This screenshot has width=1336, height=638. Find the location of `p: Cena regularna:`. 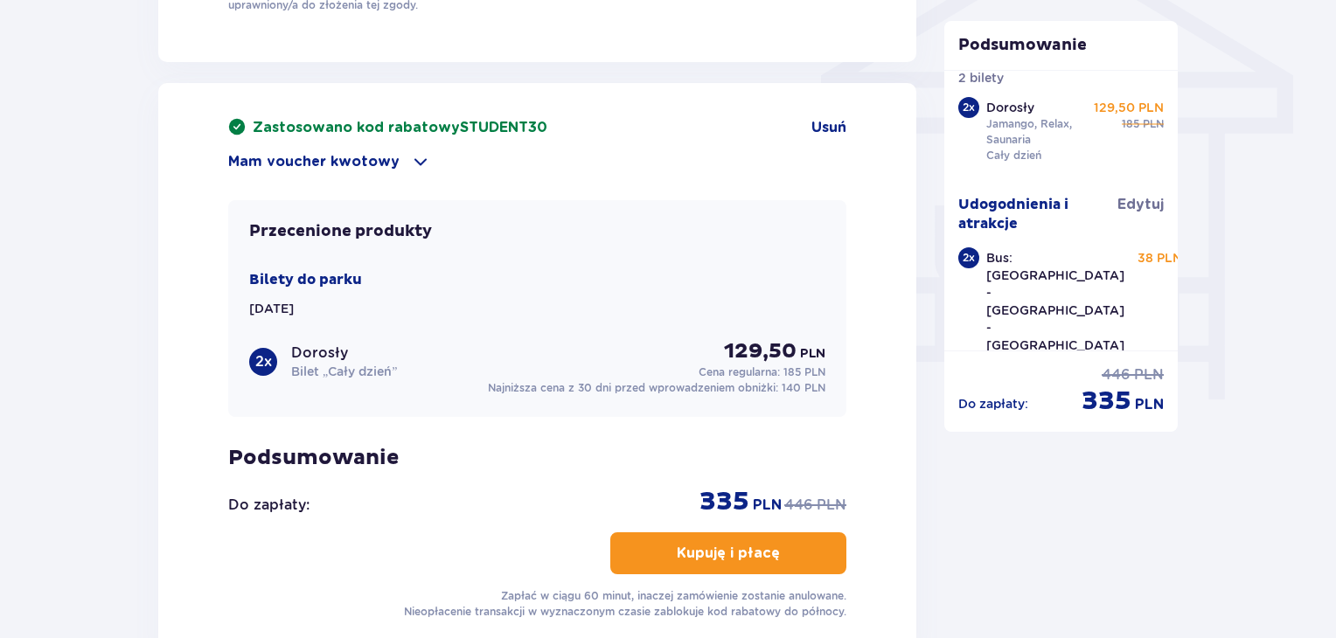

p: Cena regularna: is located at coordinates (762, 372).